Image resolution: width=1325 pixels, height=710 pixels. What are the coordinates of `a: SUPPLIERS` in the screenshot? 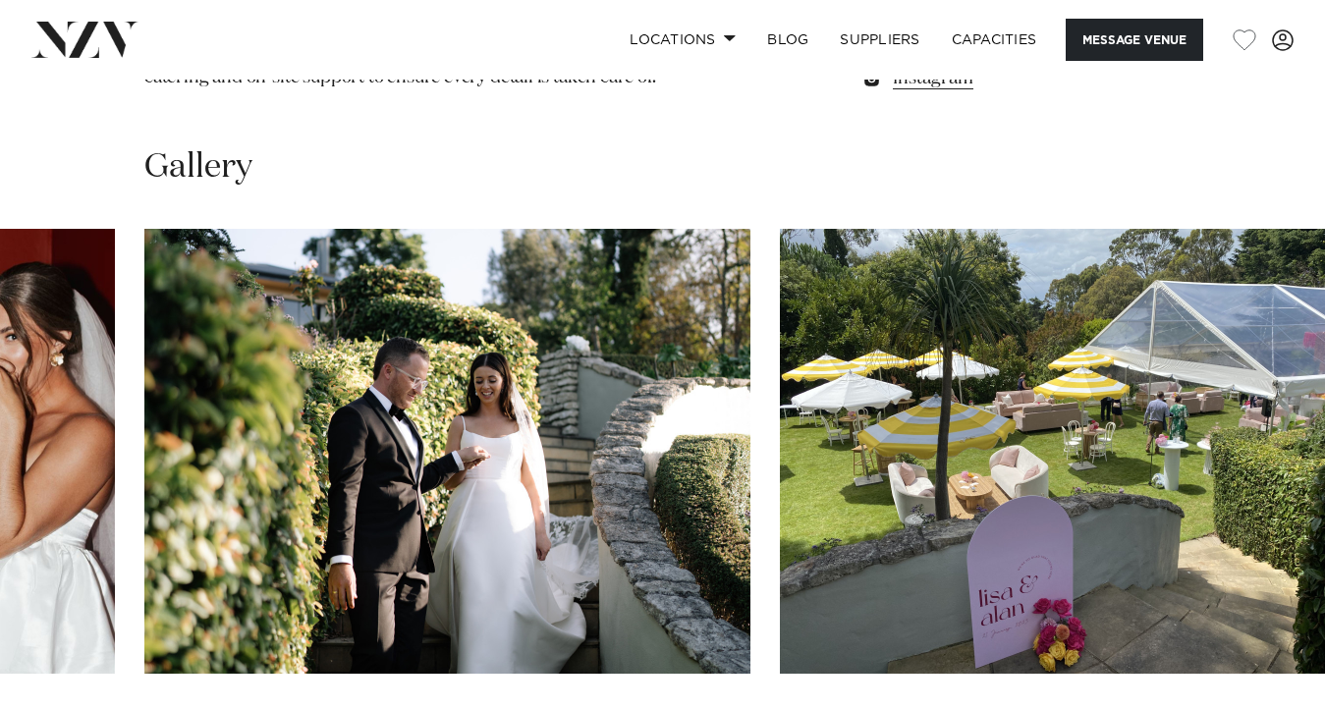 It's located at (879, 39).